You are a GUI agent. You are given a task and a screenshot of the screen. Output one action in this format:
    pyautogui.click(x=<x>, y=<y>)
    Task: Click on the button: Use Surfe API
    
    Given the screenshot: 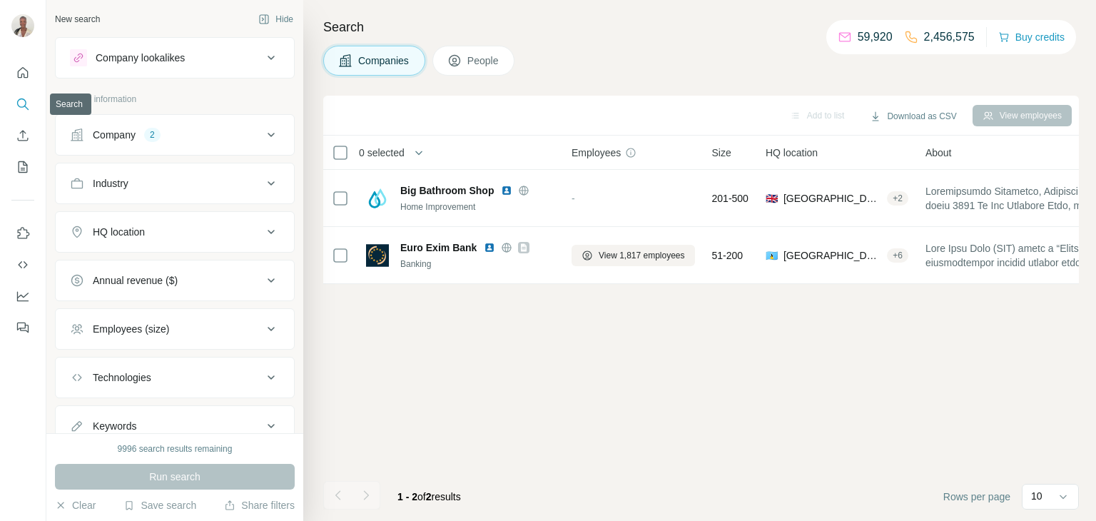 What is the action you would take?
    pyautogui.click(x=23, y=265)
    